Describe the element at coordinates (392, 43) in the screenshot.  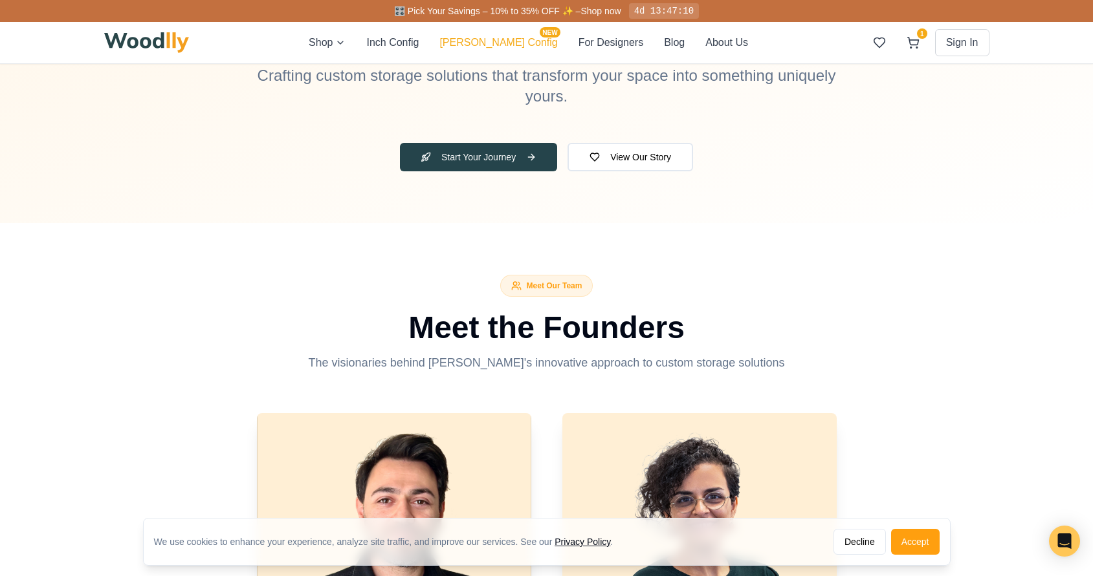
I see `button: Inch Config` at that location.